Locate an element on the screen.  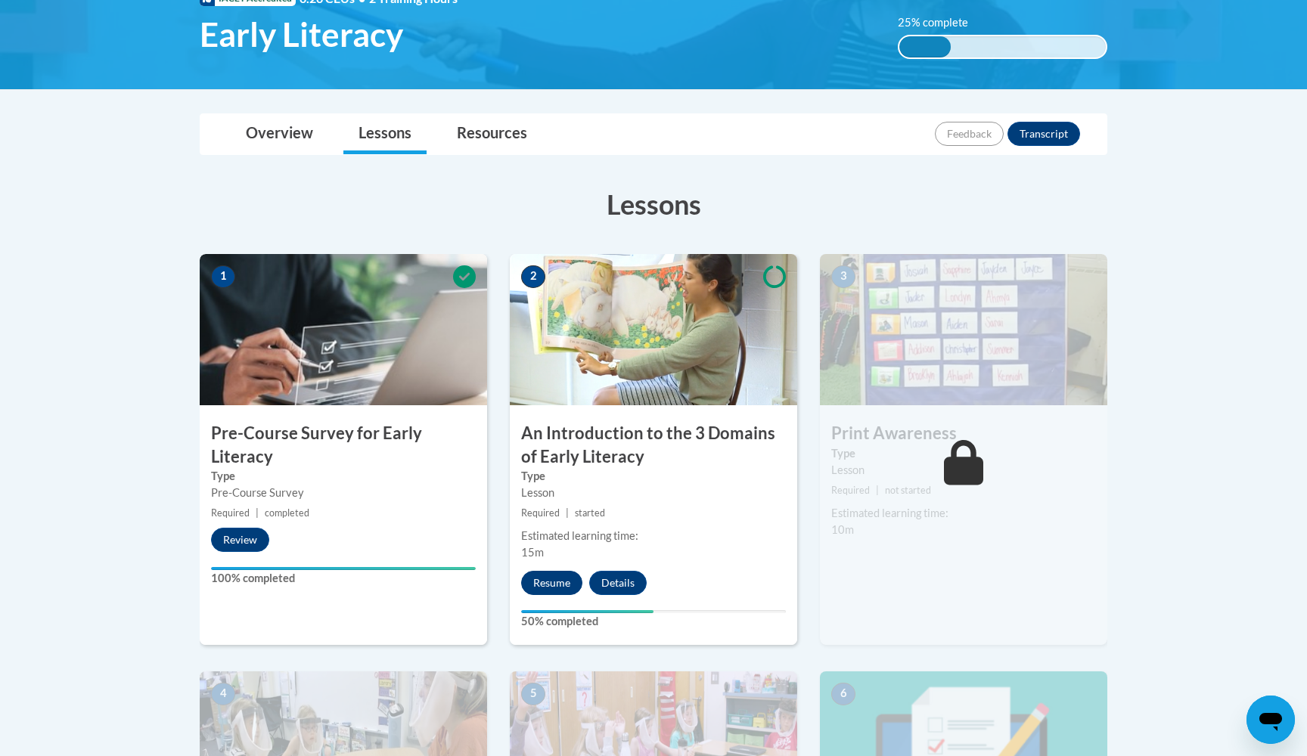
h3: Pre-Course Survey for Early Literacy is located at coordinates (343, 445).